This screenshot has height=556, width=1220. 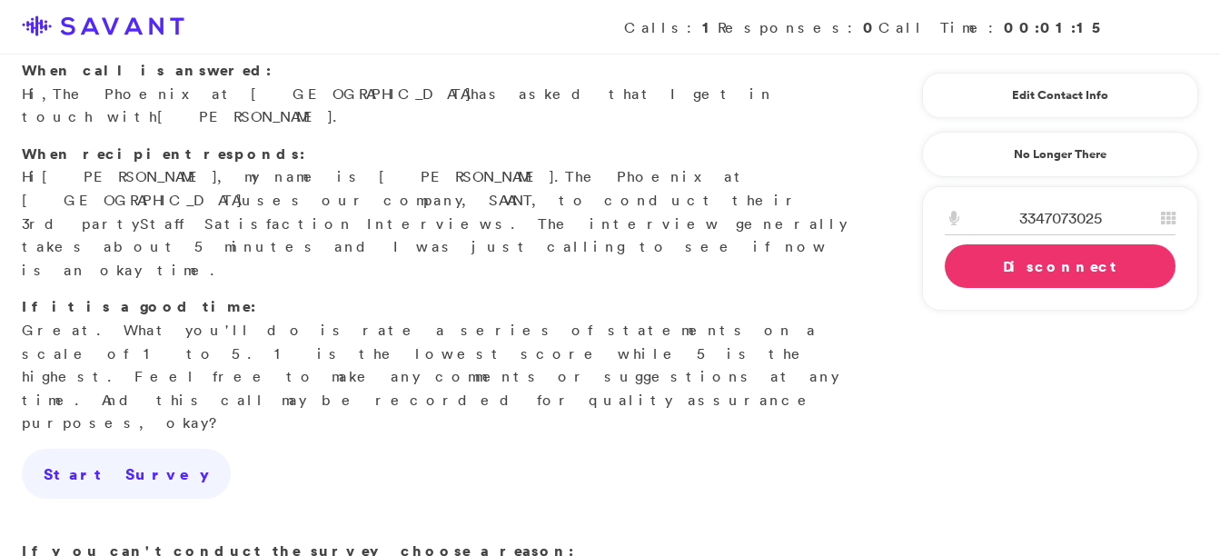 I want to click on strong: 0, so click(x=870, y=27).